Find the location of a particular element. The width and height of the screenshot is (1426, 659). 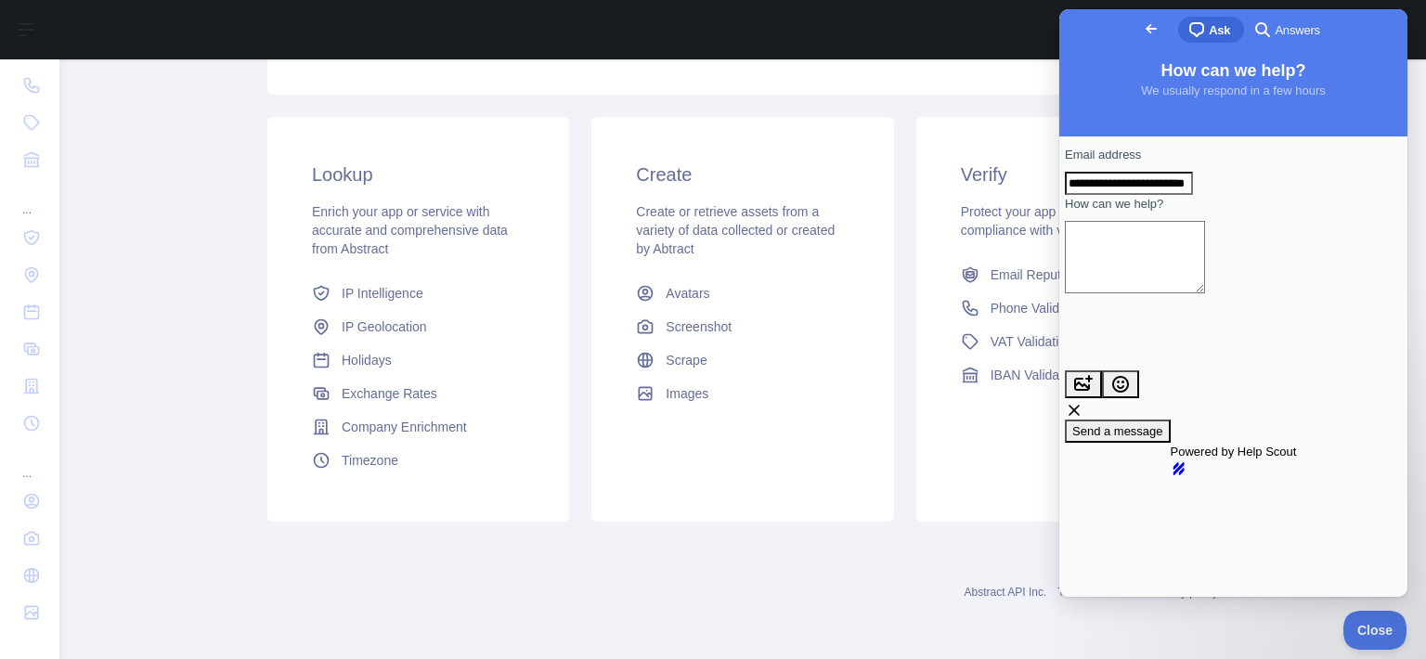

a: Go back is located at coordinates (92, 20).